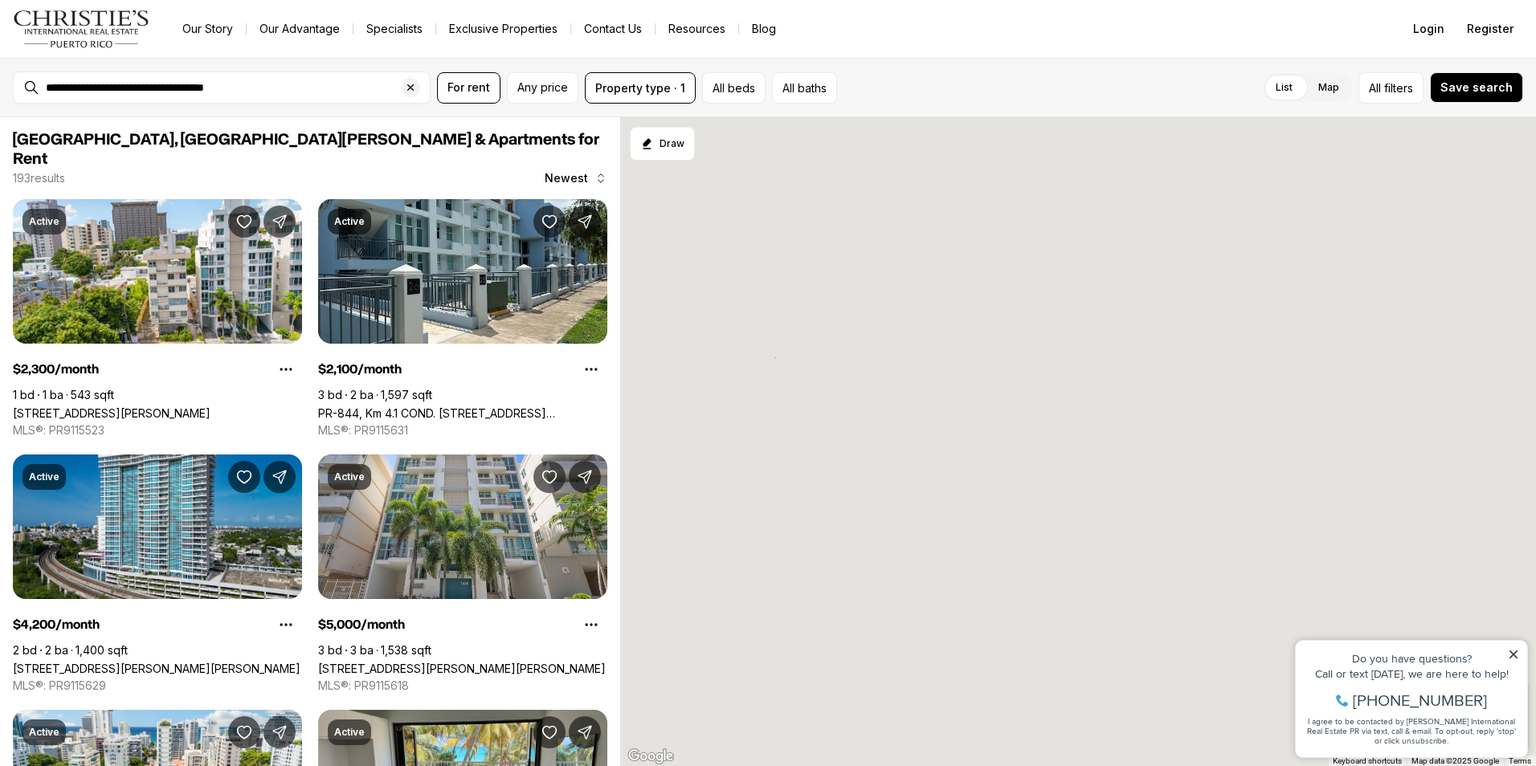  What do you see at coordinates (125, 42) in the screenshot?
I see `div: Do you have questions?` at bounding box center [125, 42].